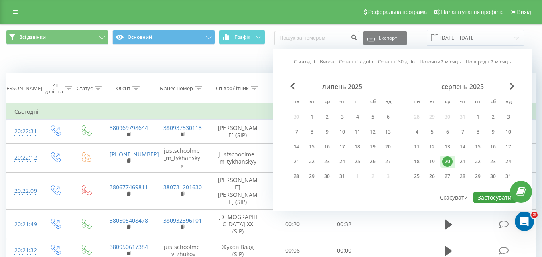  What do you see at coordinates (509, 162) in the screenshot?
I see `div: нд 24 серп 2025 р.` at bounding box center [509, 162].